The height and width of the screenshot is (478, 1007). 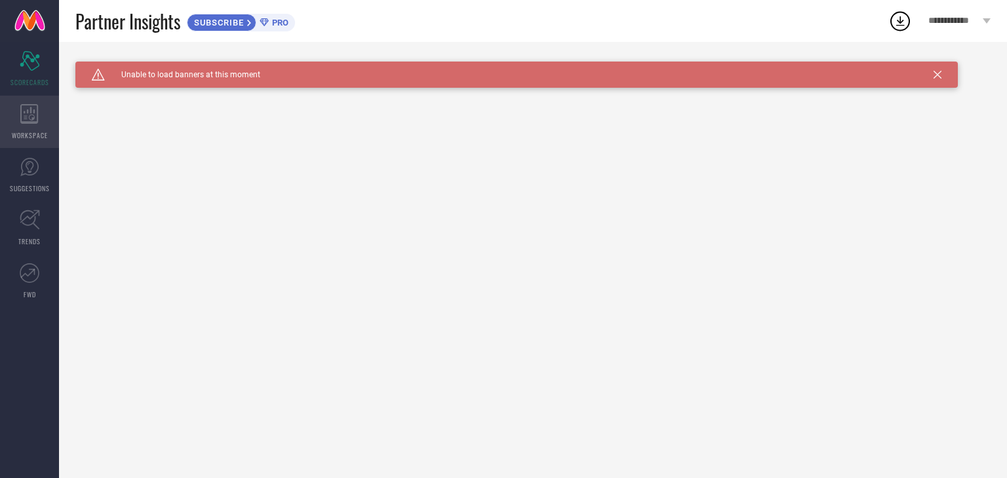 What do you see at coordinates (29, 241) in the screenshot?
I see `span: TRENDS` at bounding box center [29, 241].